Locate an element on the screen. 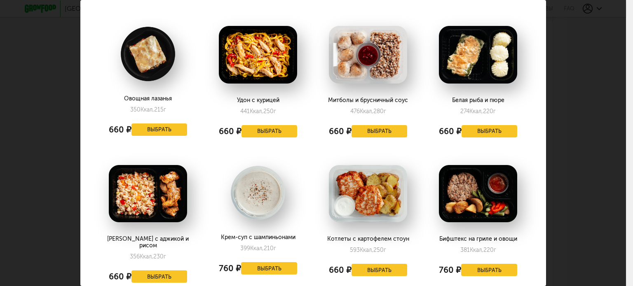  img: big_A8dMbFVdBMb6J8zv.png is located at coordinates (258, 55).